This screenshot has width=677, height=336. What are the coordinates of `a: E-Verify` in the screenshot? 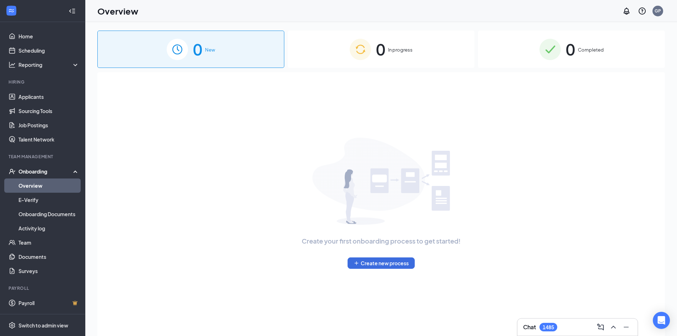 It's located at (49, 200).